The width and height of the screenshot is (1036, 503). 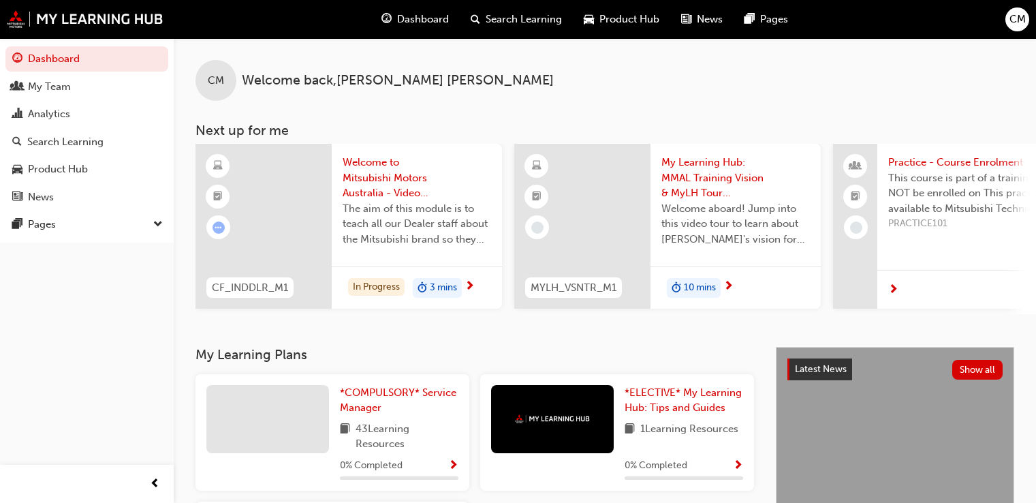 What do you see at coordinates (629, 19) in the screenshot?
I see `span: Product Hub` at bounding box center [629, 19].